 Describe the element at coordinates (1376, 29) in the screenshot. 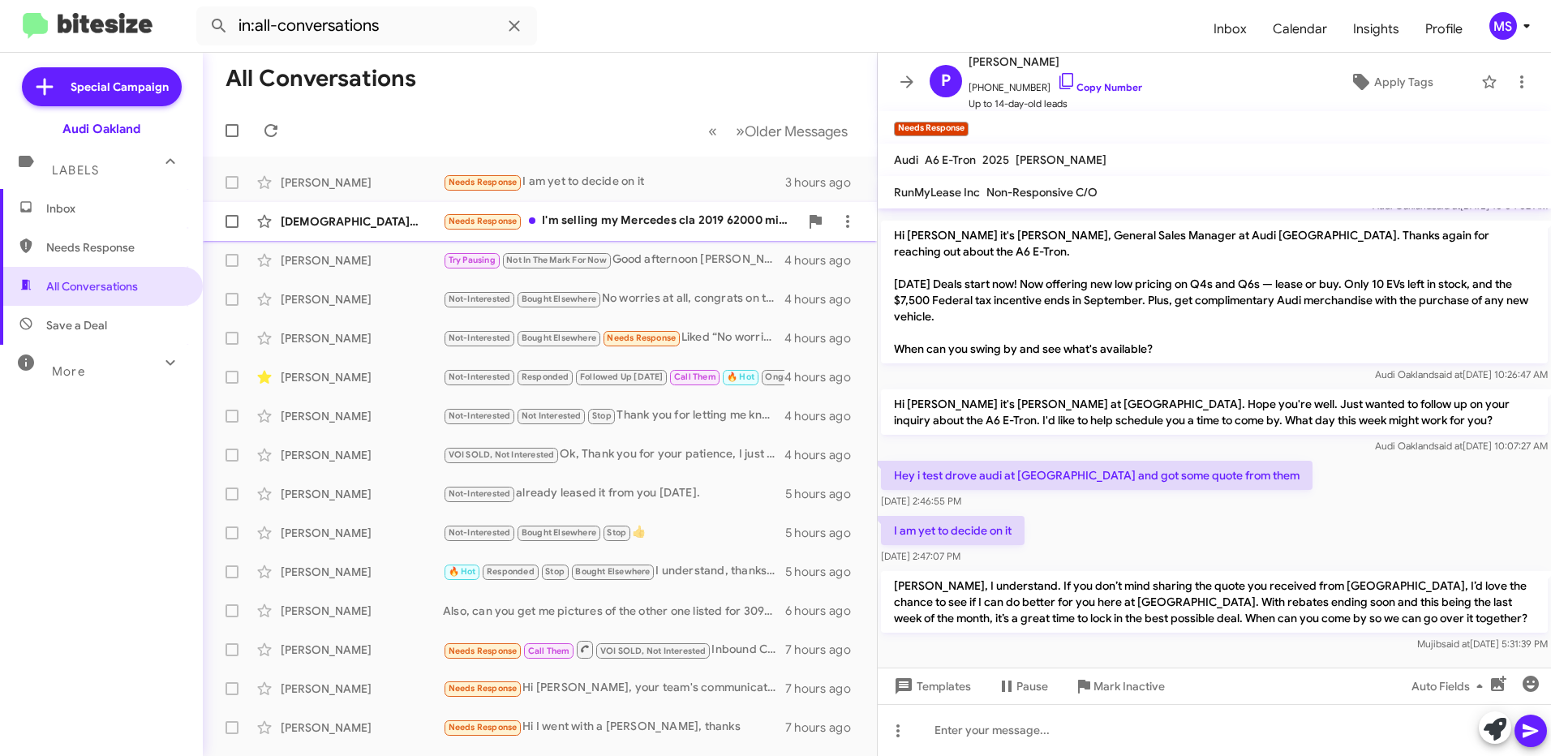

I see `a: Insights` at that location.